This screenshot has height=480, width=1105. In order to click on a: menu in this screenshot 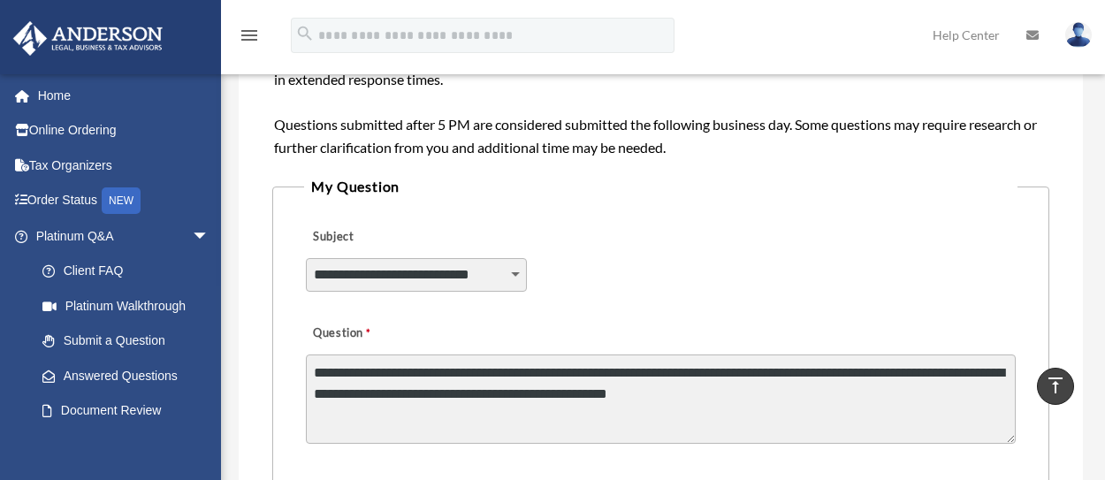, I will do `click(249, 38)`.